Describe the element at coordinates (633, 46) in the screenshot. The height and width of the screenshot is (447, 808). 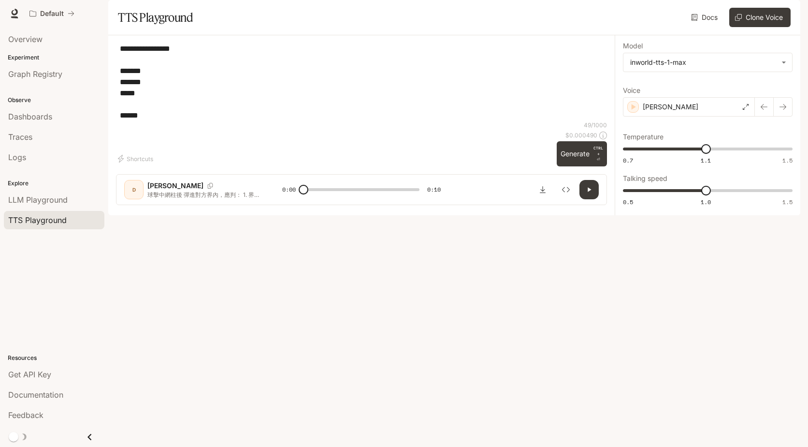
I see `p: Model` at that location.